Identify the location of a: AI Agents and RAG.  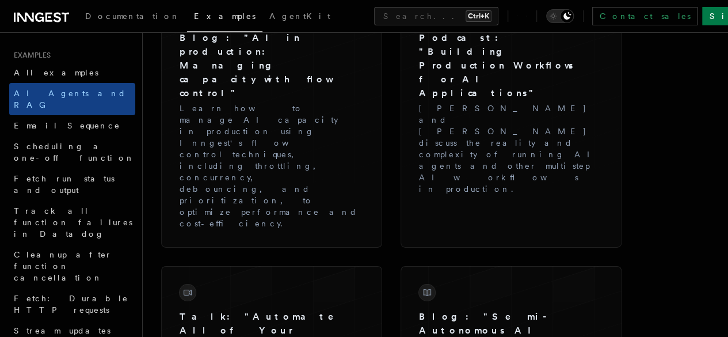
(72, 99).